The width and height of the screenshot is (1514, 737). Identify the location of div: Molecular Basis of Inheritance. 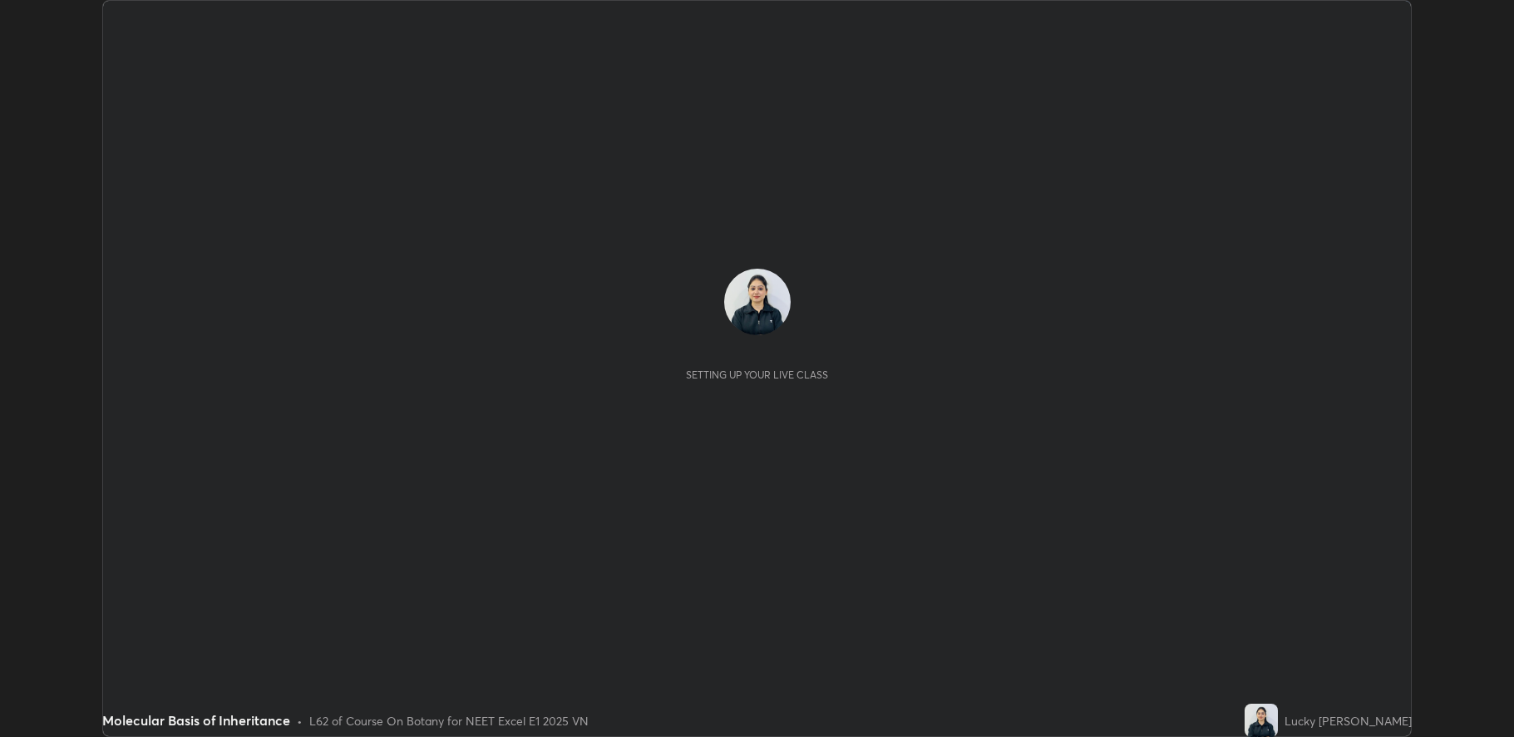
(196, 720).